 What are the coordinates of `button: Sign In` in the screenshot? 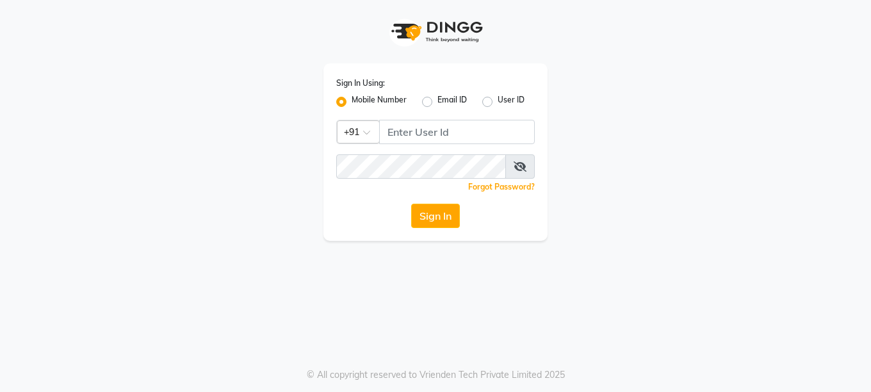 It's located at (435, 216).